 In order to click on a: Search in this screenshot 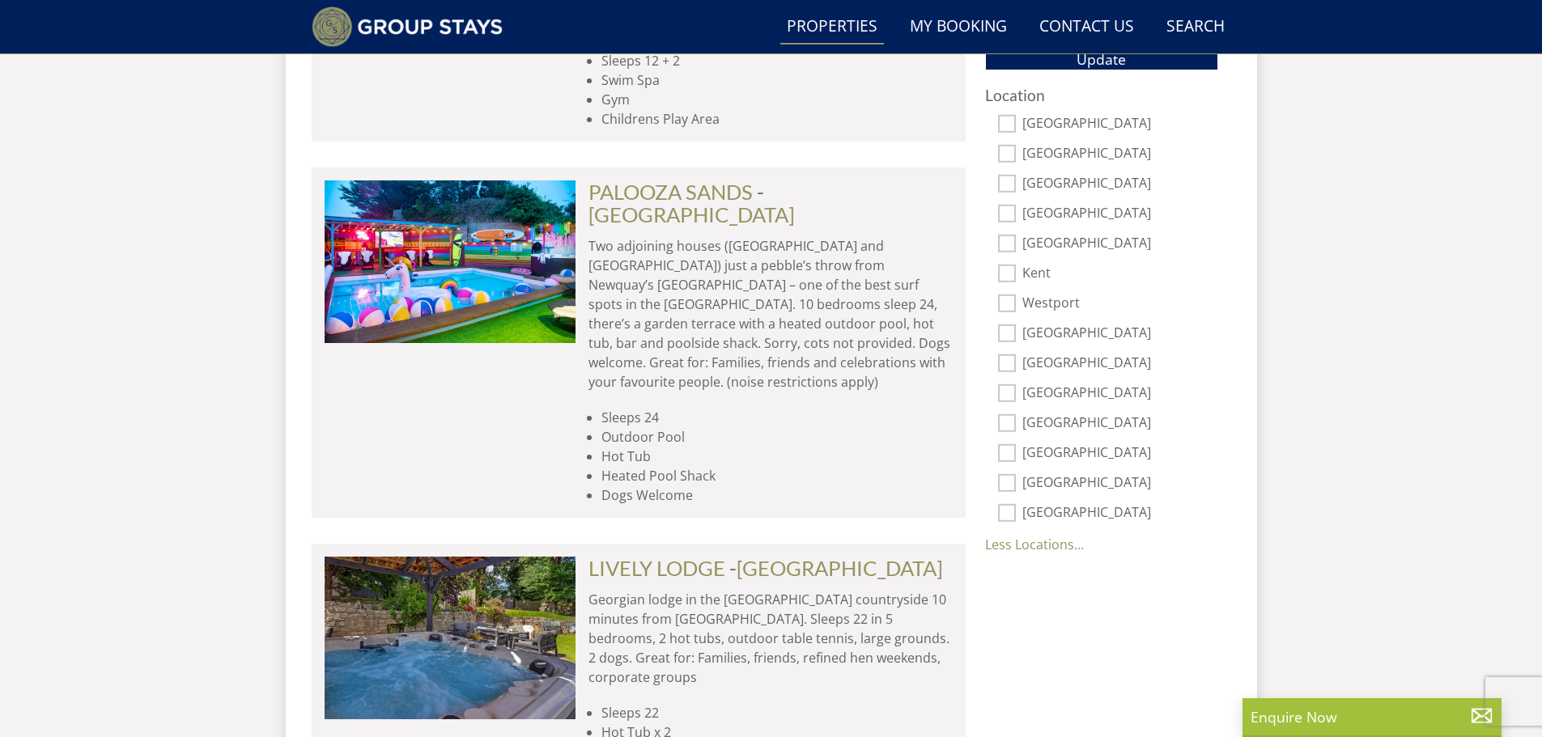, I will do `click(1195, 27)`.